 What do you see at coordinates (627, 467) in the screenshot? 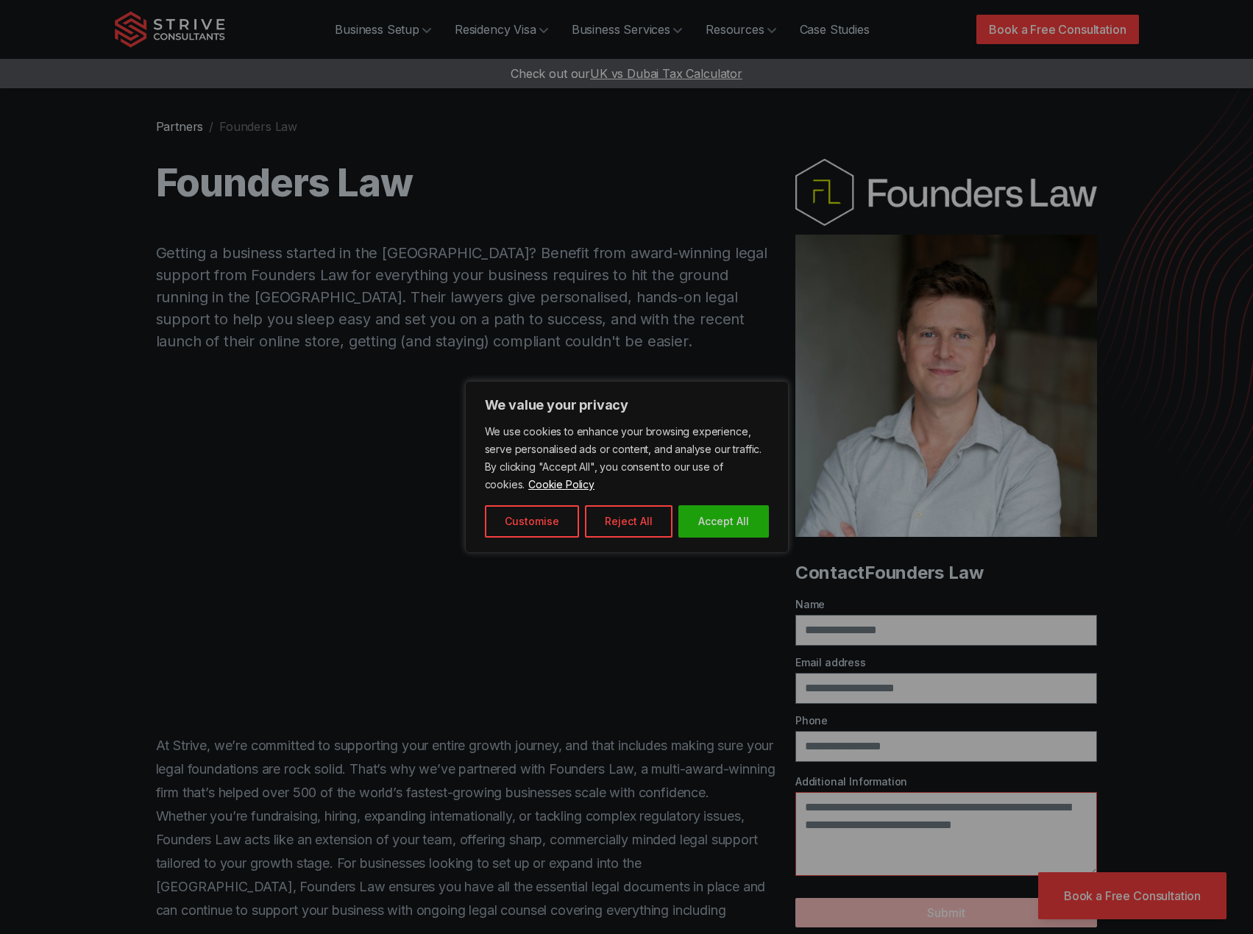
I see `div: We value your privacy` at bounding box center [627, 467].